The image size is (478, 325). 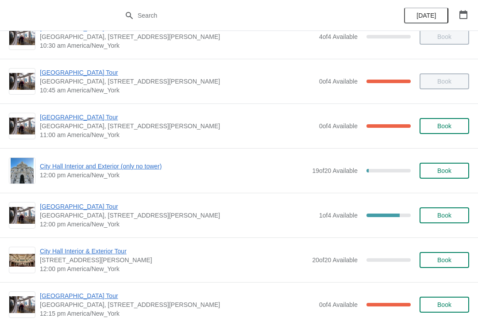 What do you see at coordinates (22, 260) in the screenshot?
I see `img: City Hall Interior & Exterior Tour | 1400 John F Kennedy Boulevard, Suite 121, Philadelphia, PA, ...` at bounding box center [22, 260].